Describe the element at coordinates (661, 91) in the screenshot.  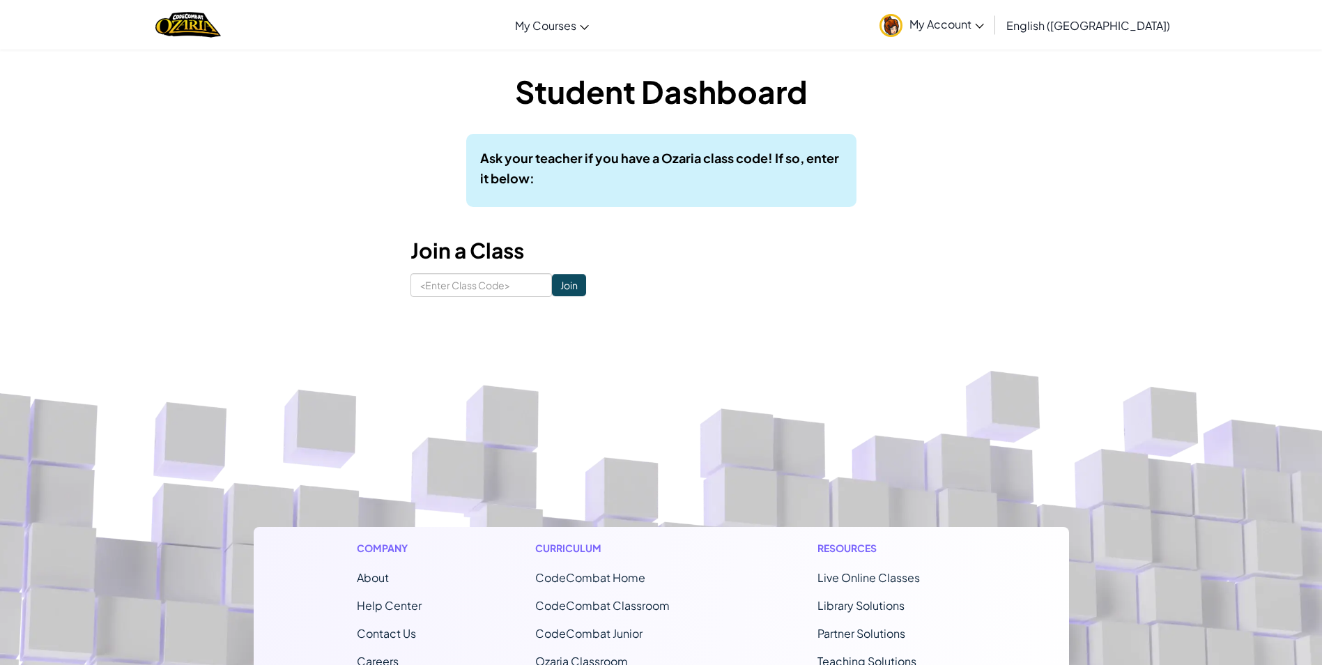
I see `h1: Student Dashboard` at that location.